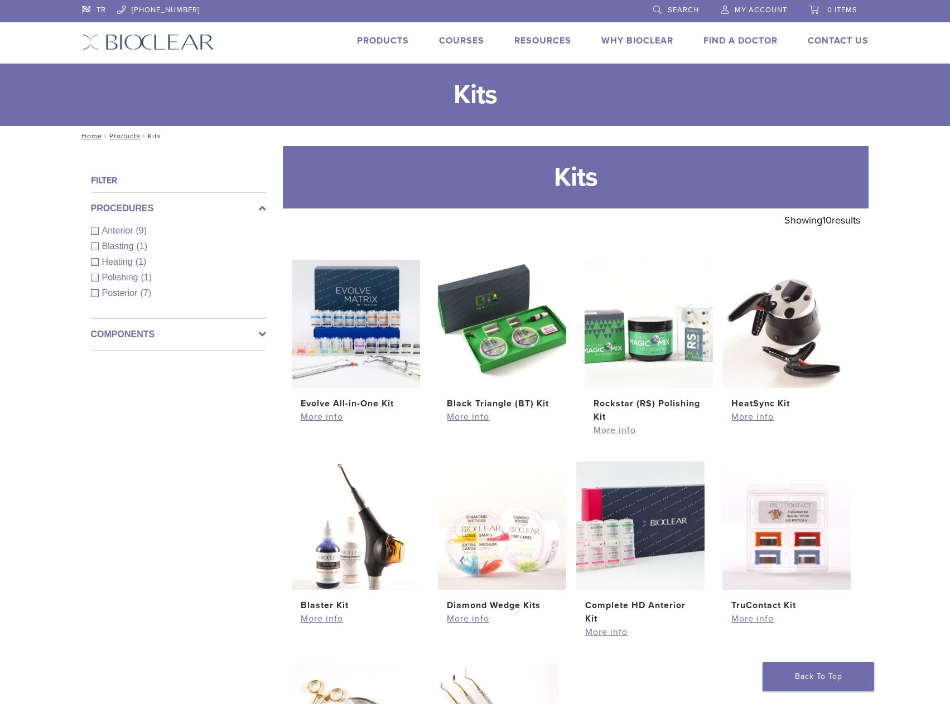 This screenshot has width=950, height=704. I want to click on span: 0 items, so click(842, 10).